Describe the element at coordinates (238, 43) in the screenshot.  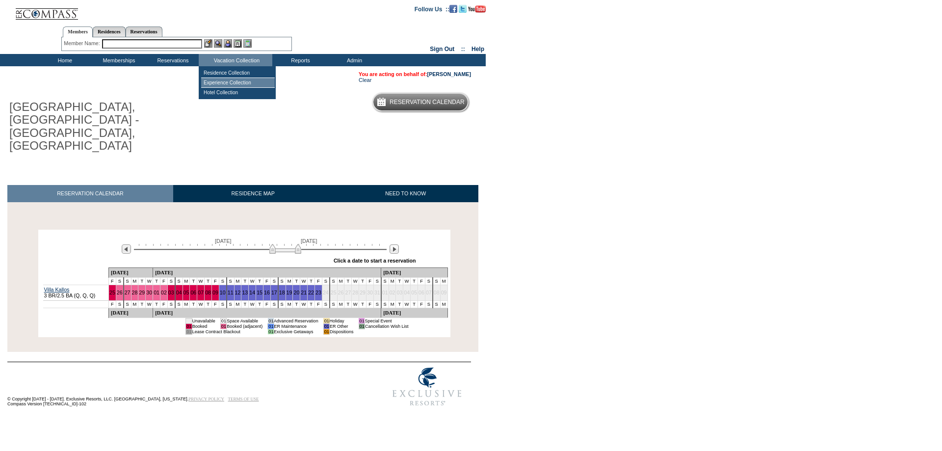
I see `img: Reservations` at that location.